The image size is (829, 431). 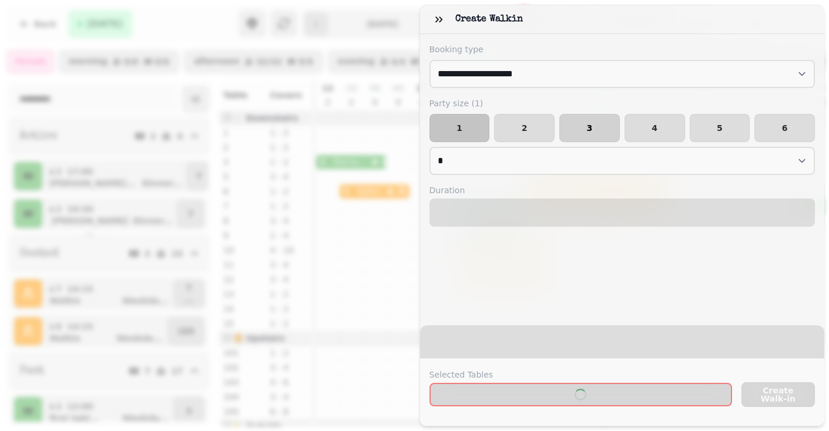 What do you see at coordinates (459, 128) in the screenshot?
I see `button: 1` at bounding box center [459, 128].